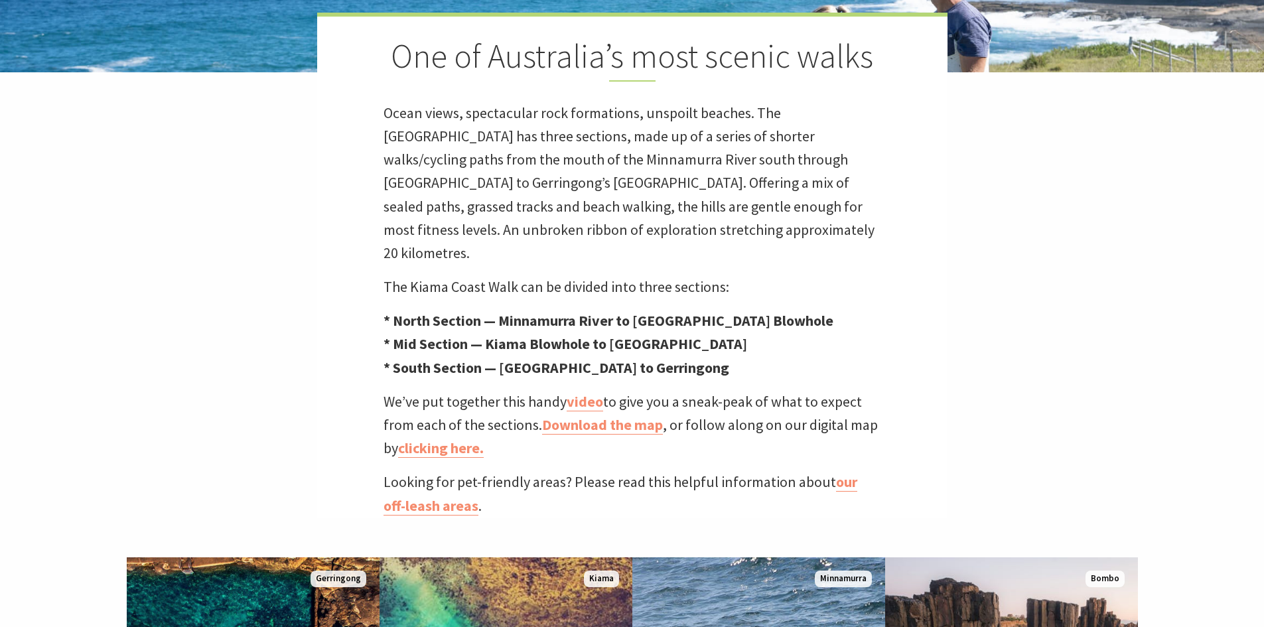  What do you see at coordinates (441, 448) in the screenshot?
I see `a: clicking here.` at bounding box center [441, 448].